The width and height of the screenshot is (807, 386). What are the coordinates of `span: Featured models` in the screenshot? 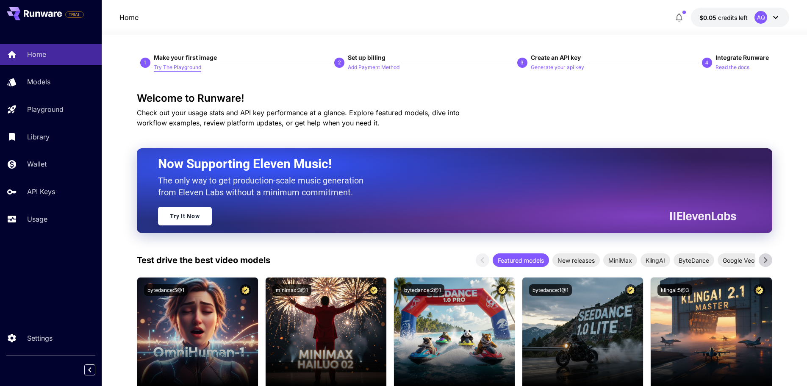 It's located at (521, 260).